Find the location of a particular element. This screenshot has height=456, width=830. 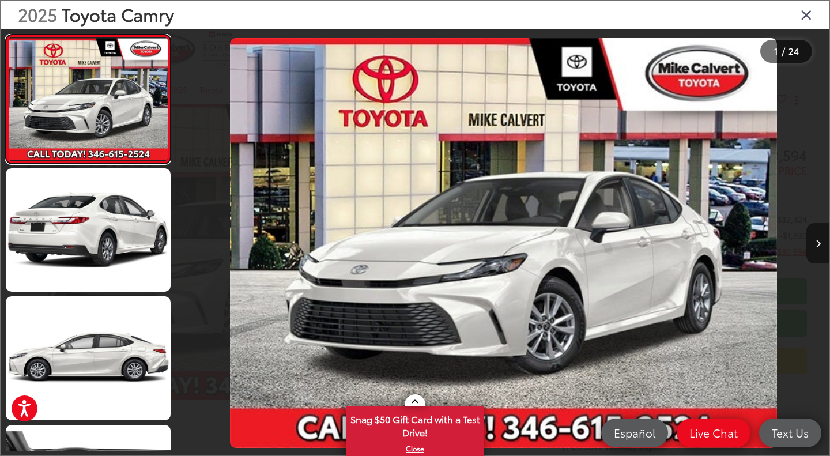

span: Live Chat is located at coordinates (713, 432).